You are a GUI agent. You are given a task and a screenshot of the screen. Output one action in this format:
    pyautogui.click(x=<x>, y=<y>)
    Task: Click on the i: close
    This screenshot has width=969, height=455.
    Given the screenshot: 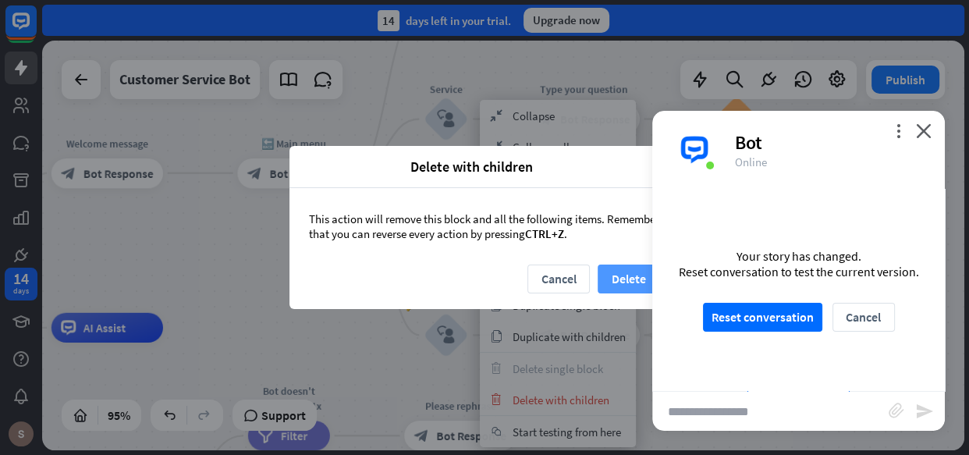 What is the action you would take?
    pyautogui.click(x=924, y=130)
    